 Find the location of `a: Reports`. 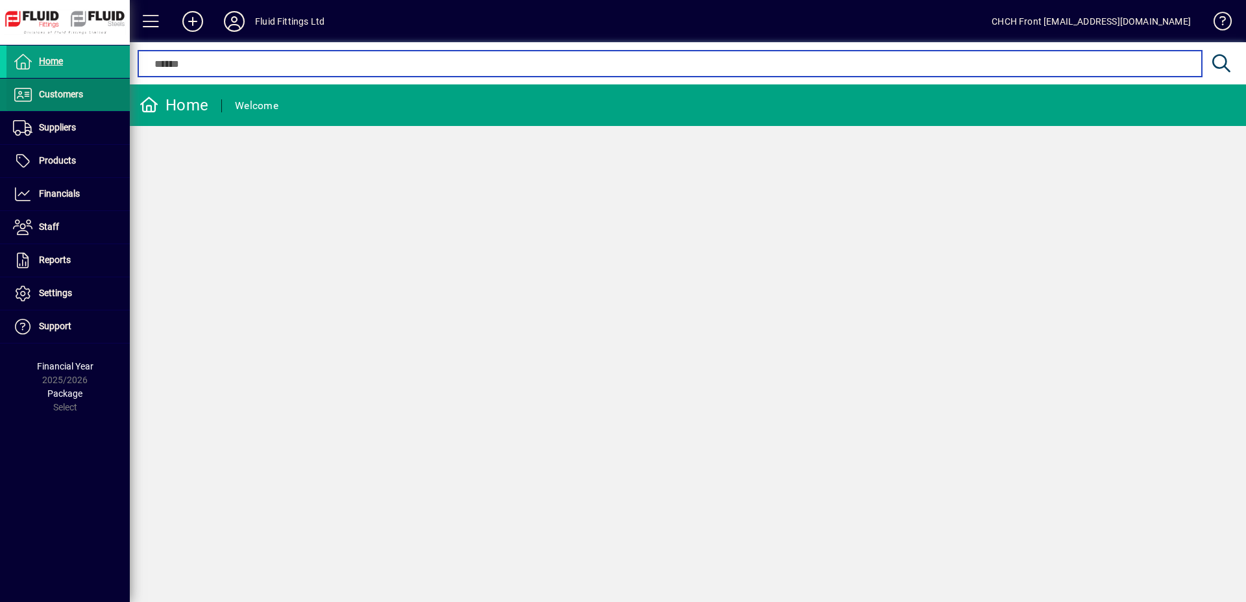

a: Reports is located at coordinates (68, 260).